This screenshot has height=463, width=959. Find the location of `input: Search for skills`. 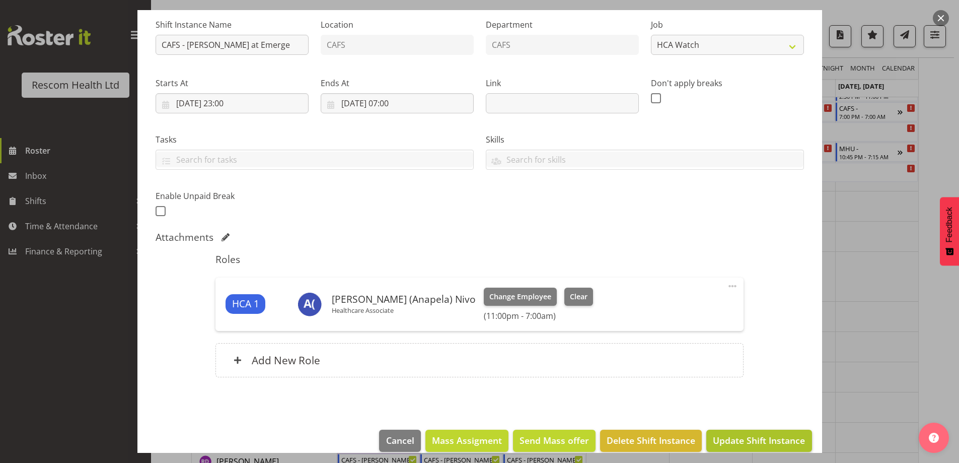

input: Search for skills is located at coordinates (645, 159).